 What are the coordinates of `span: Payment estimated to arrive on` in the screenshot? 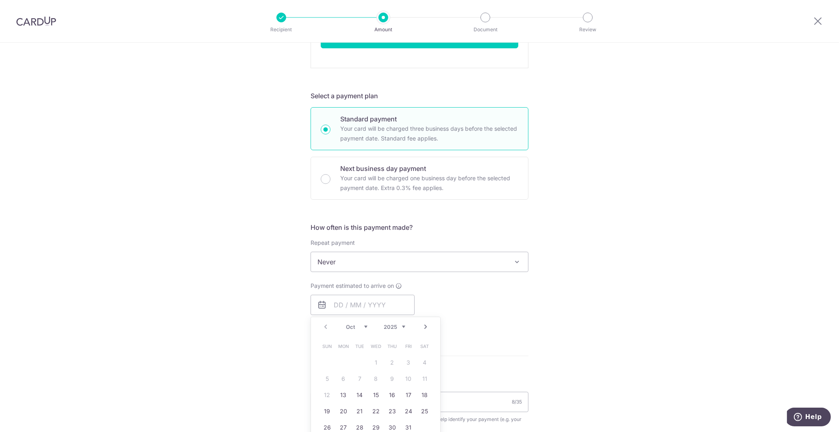 It's located at (352, 286).